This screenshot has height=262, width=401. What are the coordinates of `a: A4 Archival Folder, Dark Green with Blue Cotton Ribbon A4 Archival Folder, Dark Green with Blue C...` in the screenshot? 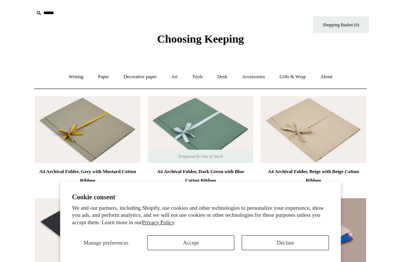 It's located at (200, 130).